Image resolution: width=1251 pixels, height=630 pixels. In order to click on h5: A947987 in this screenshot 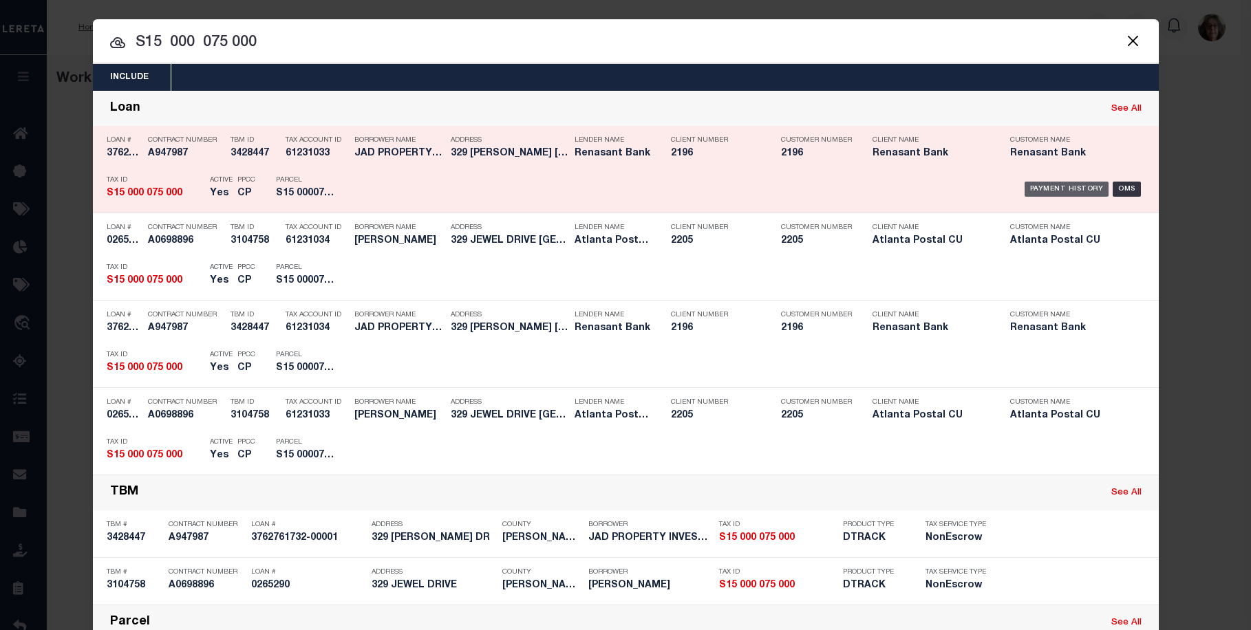, I will do `click(186, 153)`.